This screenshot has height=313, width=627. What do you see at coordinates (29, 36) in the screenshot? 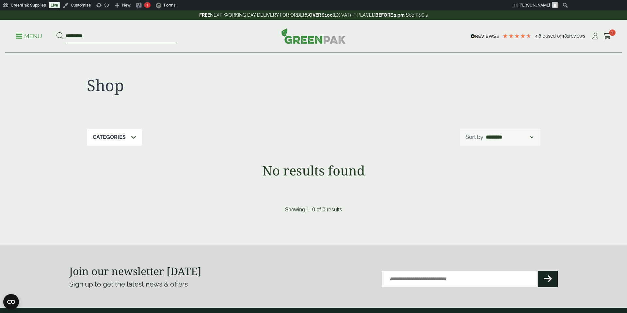
I see `p: Menu` at bounding box center [29, 36].